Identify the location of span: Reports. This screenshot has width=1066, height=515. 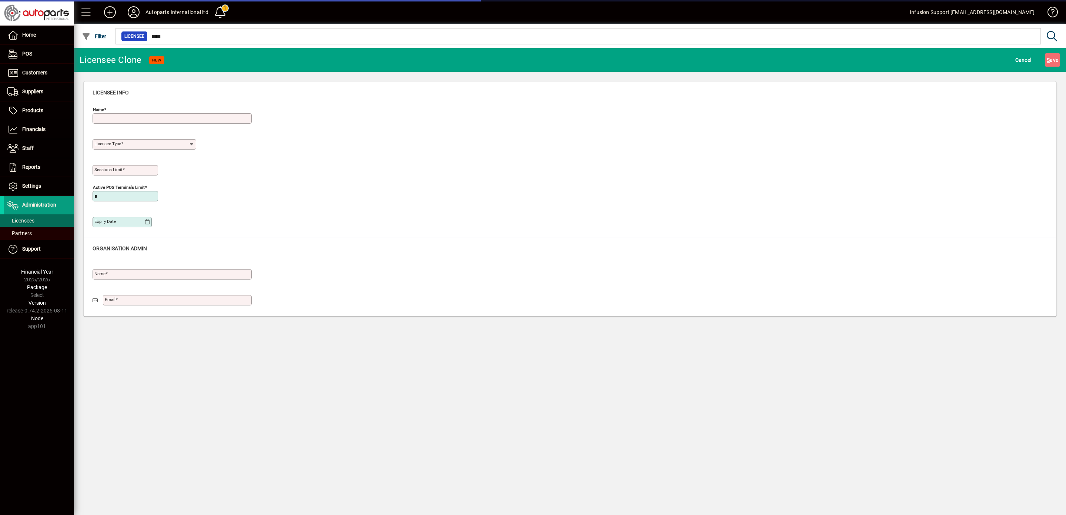
(31, 167).